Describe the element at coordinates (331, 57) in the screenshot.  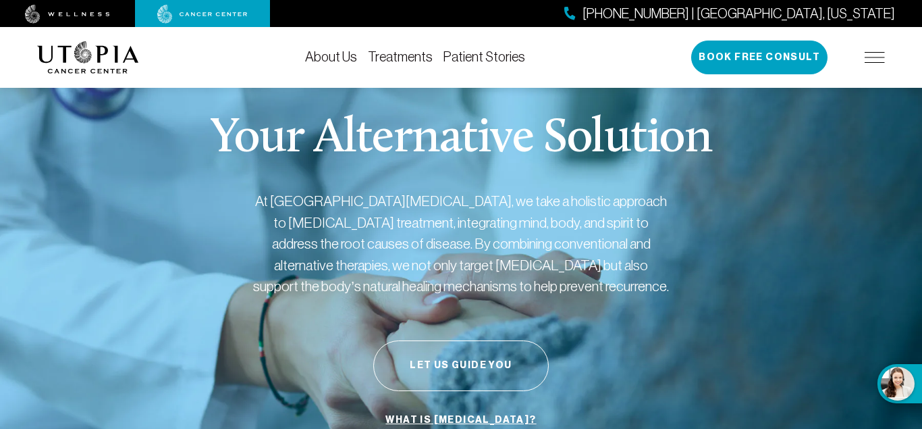
I see `a: About Us` at that location.